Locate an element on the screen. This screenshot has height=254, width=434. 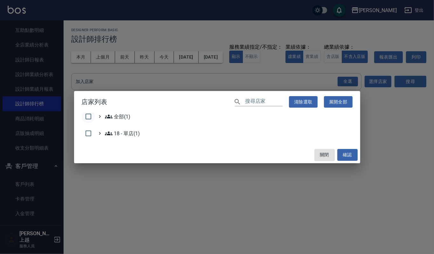
button: 確認 is located at coordinates (347, 154).